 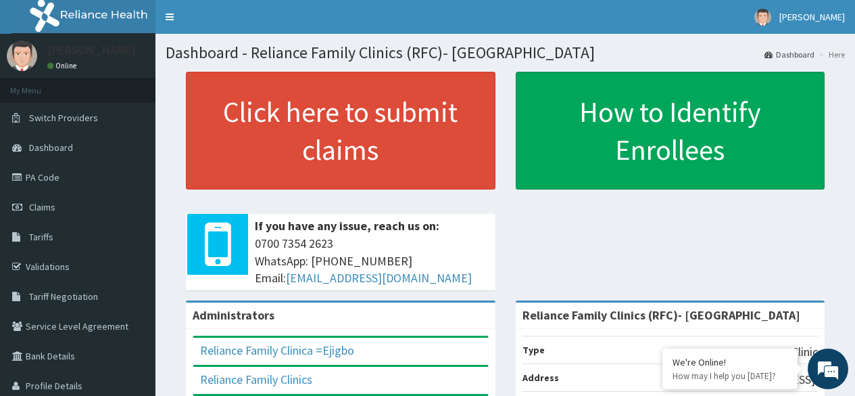 What do you see at coordinates (730, 362) in the screenshot?
I see `div: We're Online!` at bounding box center [730, 362].